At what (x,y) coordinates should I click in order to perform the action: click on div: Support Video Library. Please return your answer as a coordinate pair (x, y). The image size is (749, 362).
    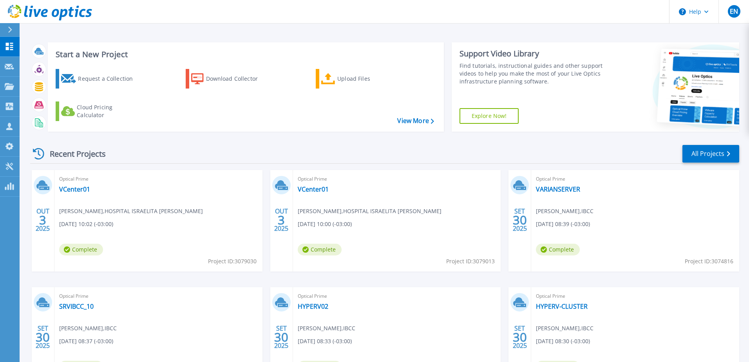
    Looking at the image, I should click on (533, 54).